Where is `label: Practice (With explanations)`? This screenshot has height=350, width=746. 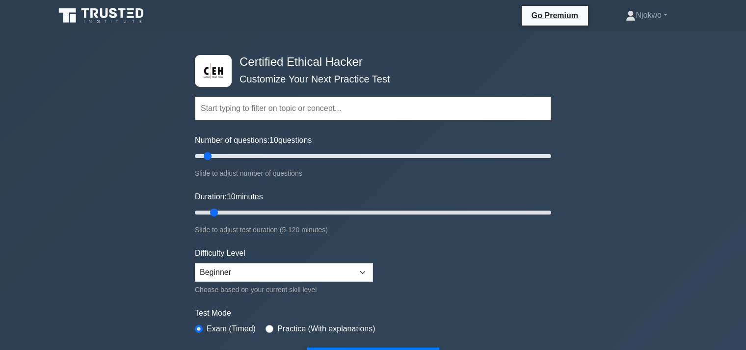 label: Practice (With explanations) is located at coordinates (326, 329).